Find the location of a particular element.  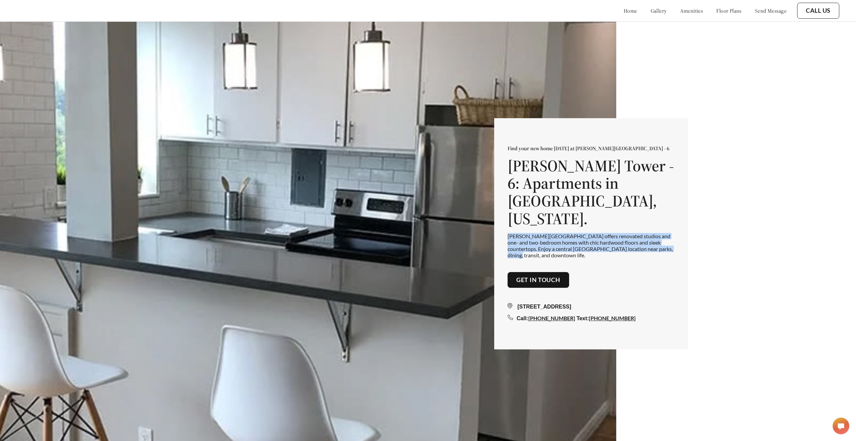

button: Get in touch is located at coordinates (538, 280).